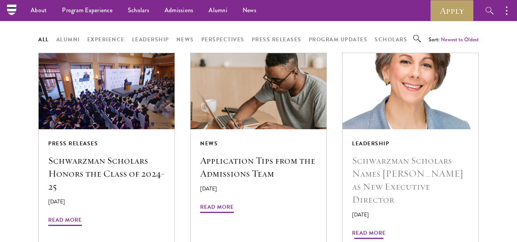  Describe the element at coordinates (106, 174) in the screenshot. I see `h5: Schwarzman Scholars Honors the Class of 2024-25` at that location.